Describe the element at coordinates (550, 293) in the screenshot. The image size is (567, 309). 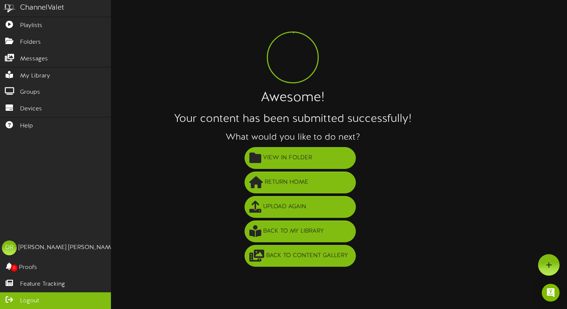
I see `div: Open Intercom Messenger` at that location.